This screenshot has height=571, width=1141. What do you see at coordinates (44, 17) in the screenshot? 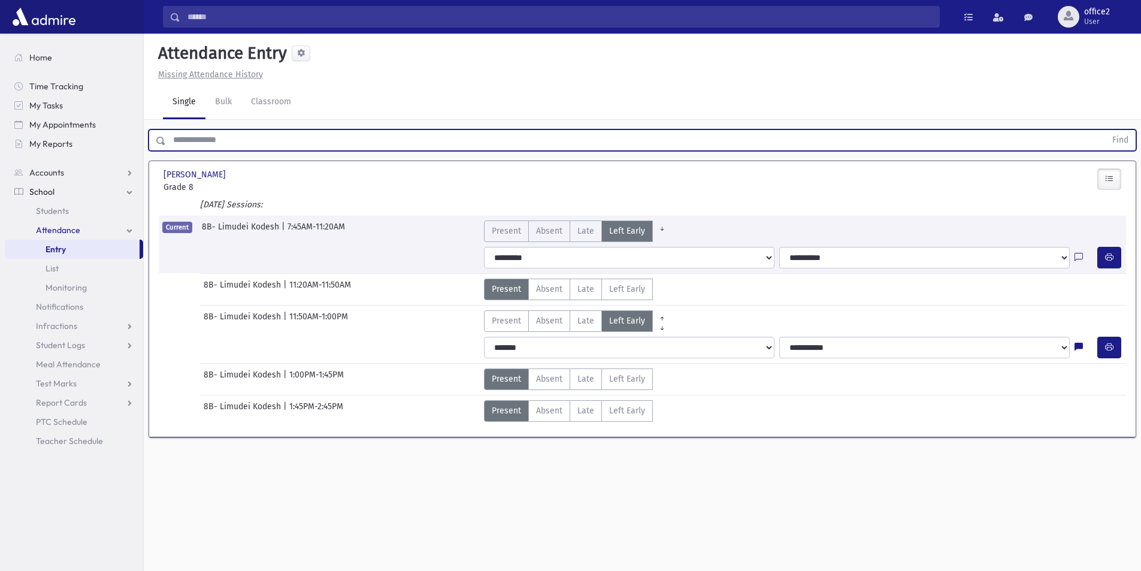
I see `img: AdmirePro` at bounding box center [44, 17].